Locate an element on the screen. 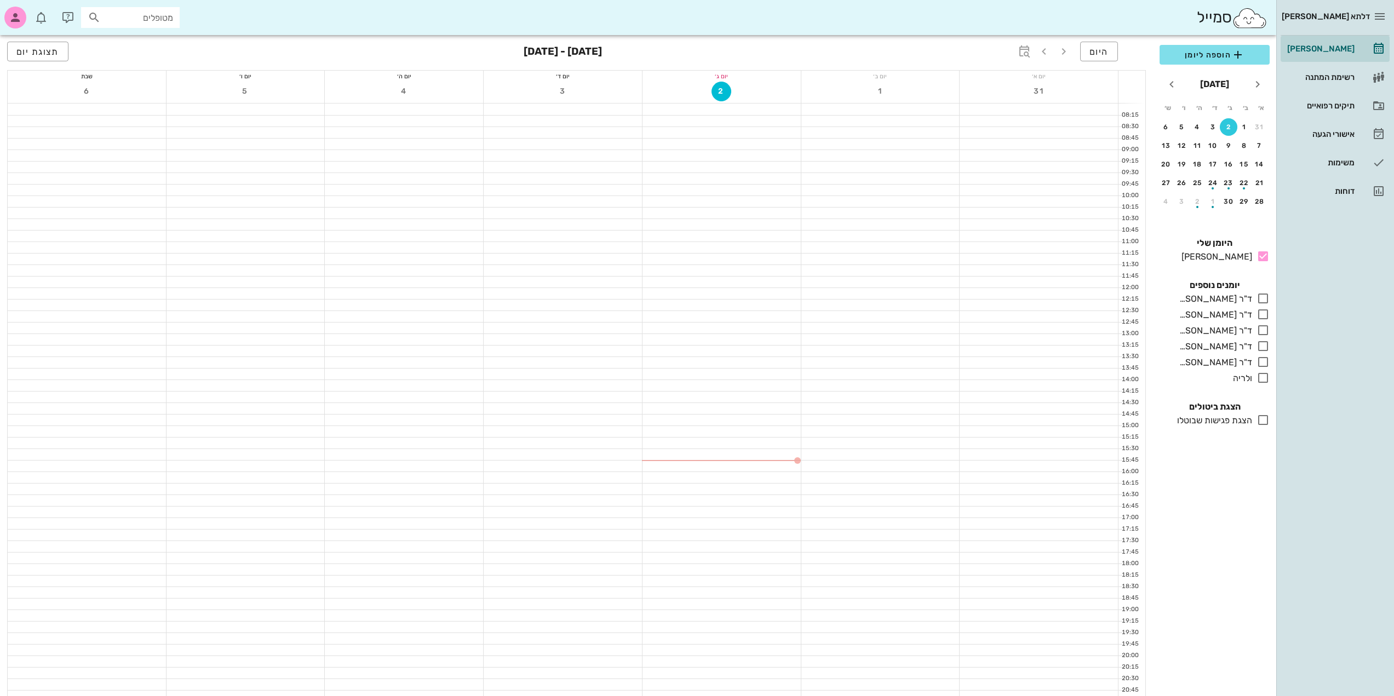 The width and height of the screenshot is (1394, 696). div: 20:00 is located at coordinates (1130, 656).